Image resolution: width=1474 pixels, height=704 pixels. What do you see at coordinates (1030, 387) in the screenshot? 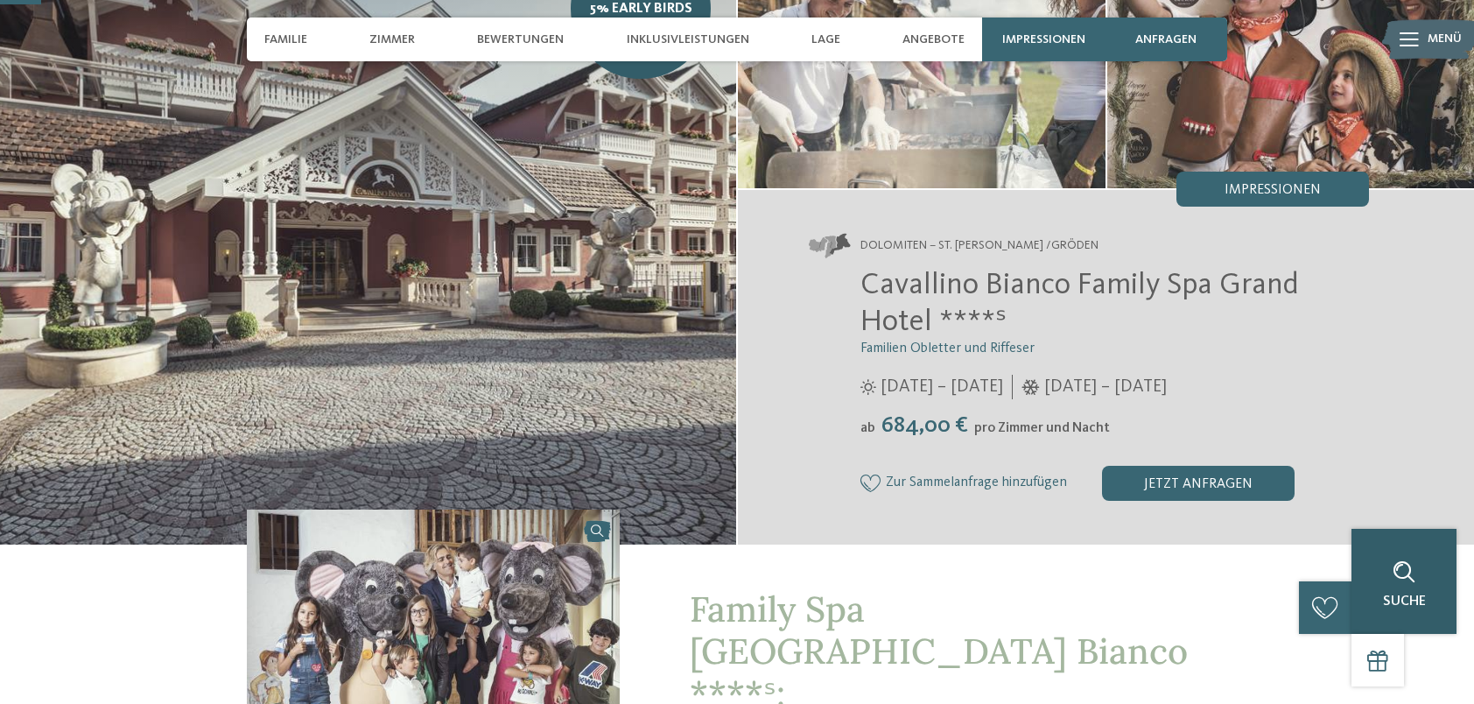
I see `i: Öffnungszeiten im Winter` at bounding box center [1030, 387].